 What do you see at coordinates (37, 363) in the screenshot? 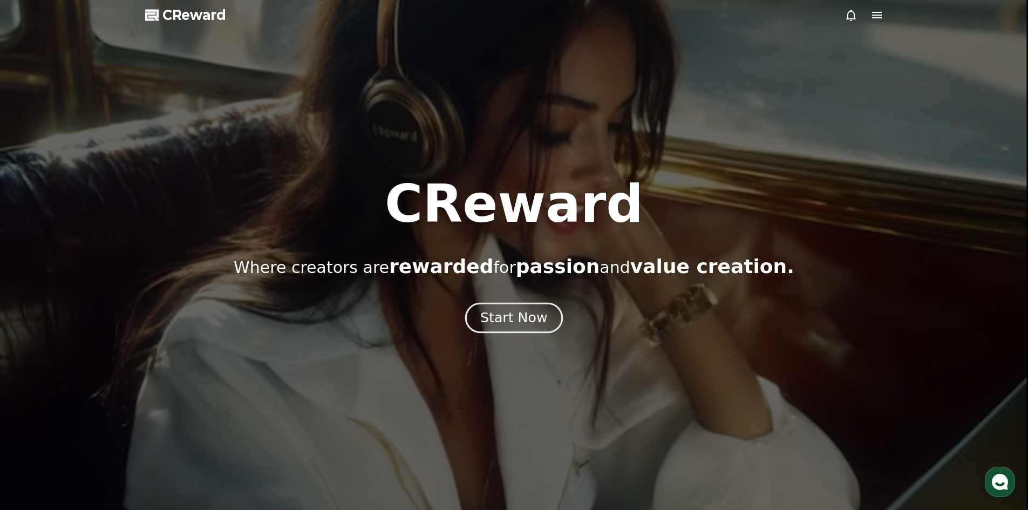
I see `span: Home` at bounding box center [37, 363].